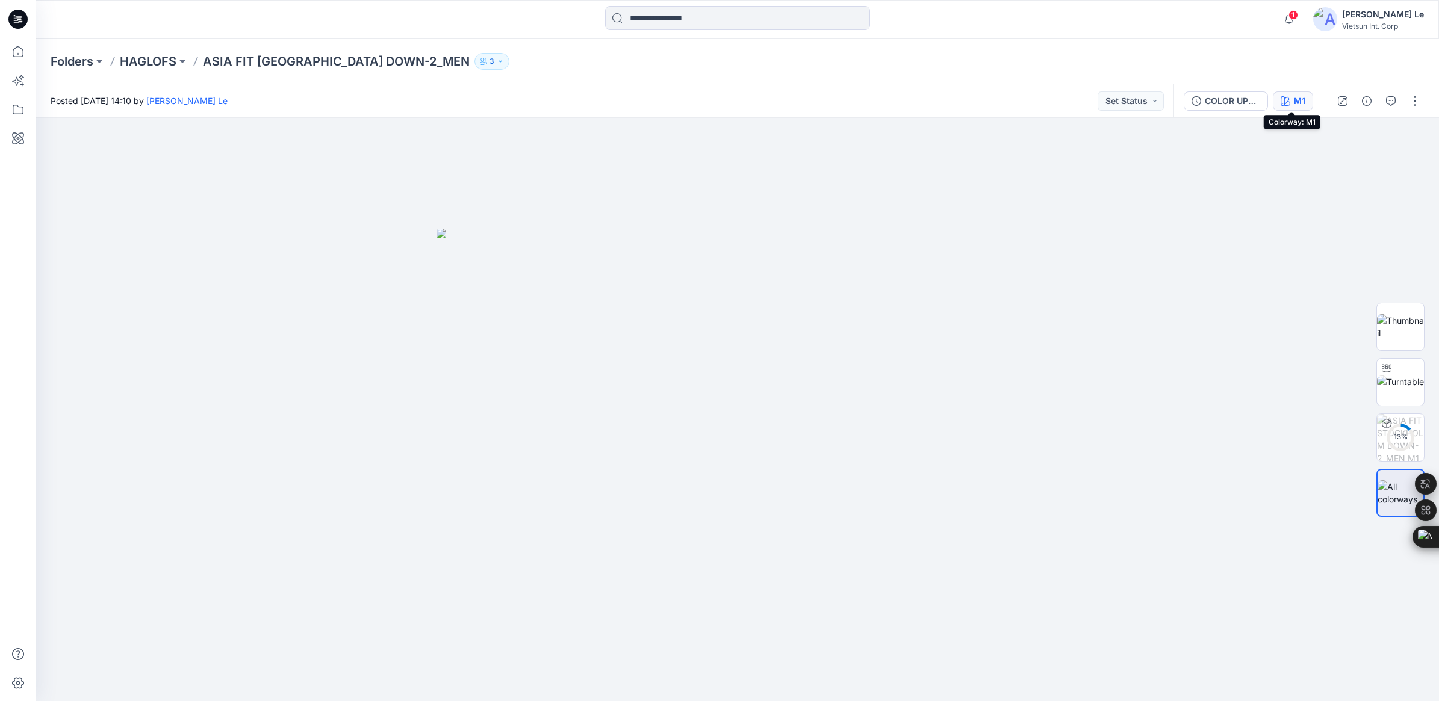 This screenshot has width=1439, height=701. Describe the element at coordinates (1400, 327) in the screenshot. I see `img: Thumbnail` at that location.